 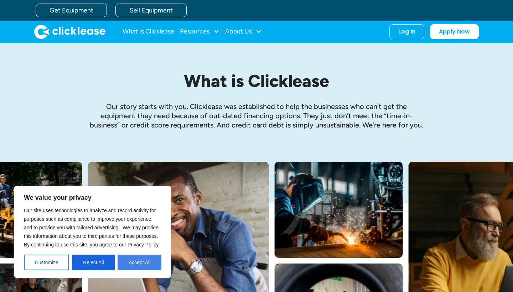 I want to click on div: About Us, so click(x=243, y=32).